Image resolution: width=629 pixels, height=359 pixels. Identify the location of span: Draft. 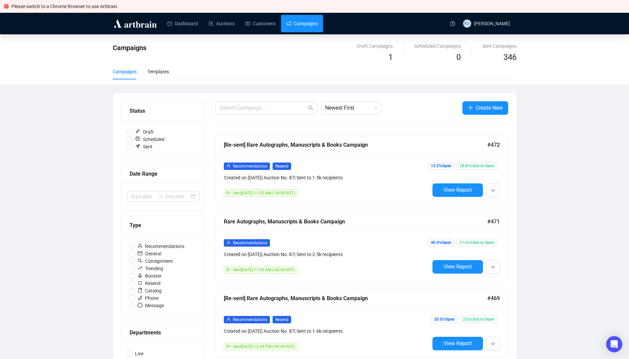
(144, 132).